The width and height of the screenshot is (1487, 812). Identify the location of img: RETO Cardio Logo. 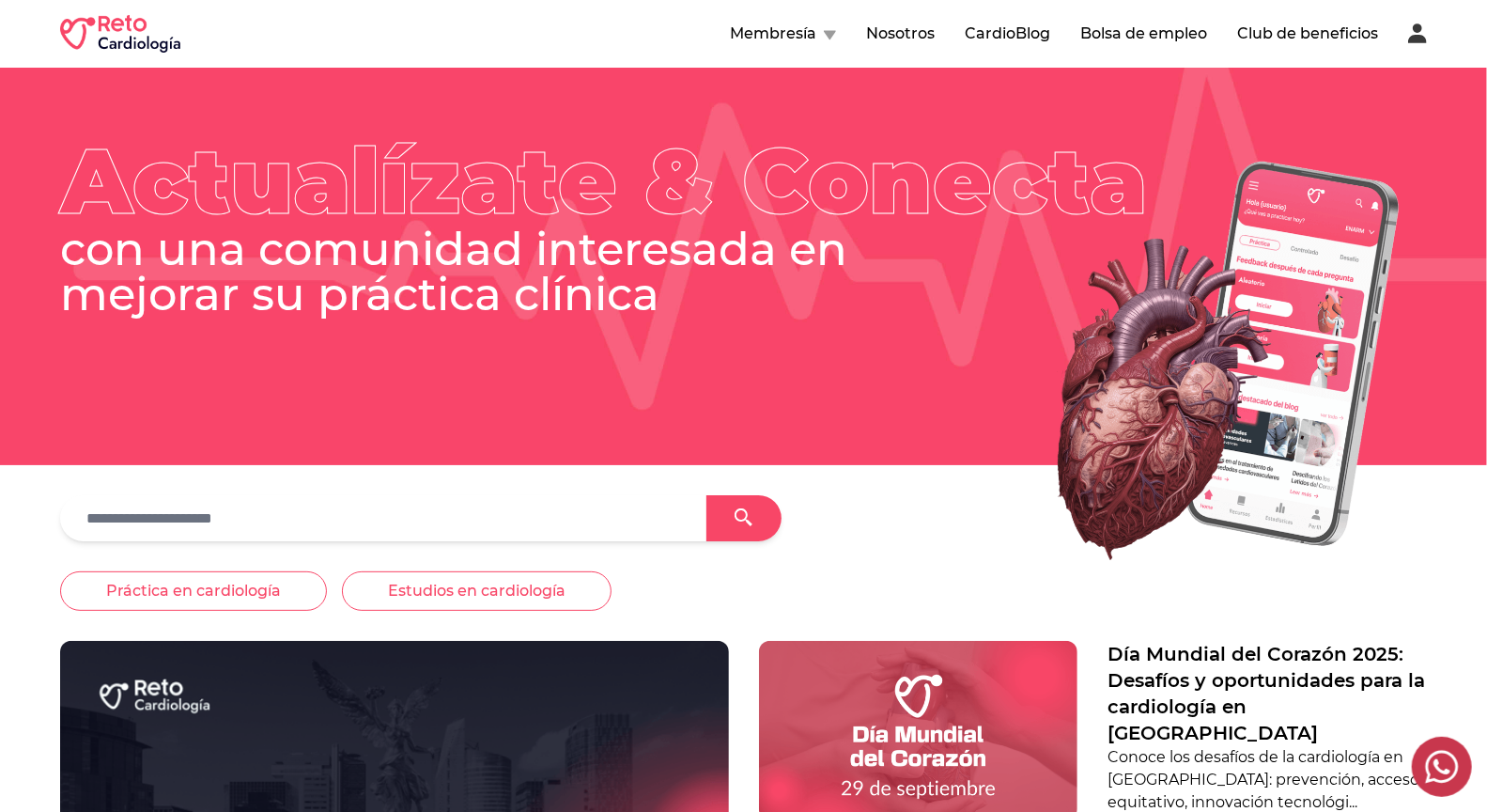
(121, 34).